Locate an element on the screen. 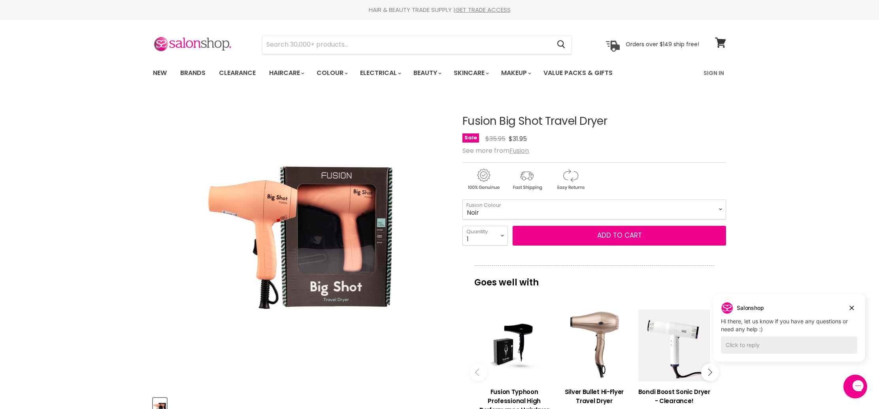 The image size is (879, 409). div: Campaign message is located at coordinates (82, 35).